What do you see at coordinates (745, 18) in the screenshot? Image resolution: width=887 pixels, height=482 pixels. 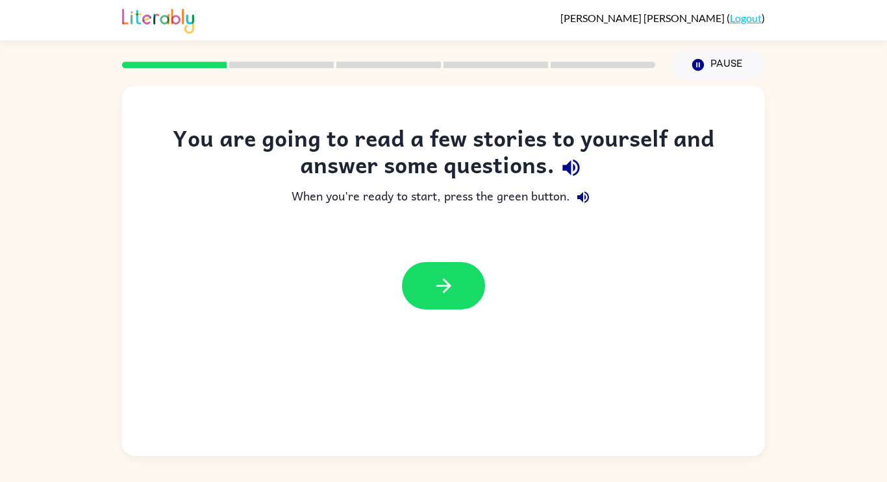 I see `a: Logout` at bounding box center [745, 18].